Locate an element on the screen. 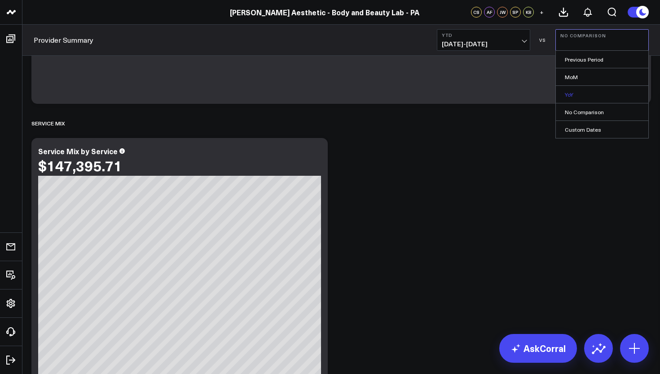  div: $147,395.71 is located at coordinates (80, 165).